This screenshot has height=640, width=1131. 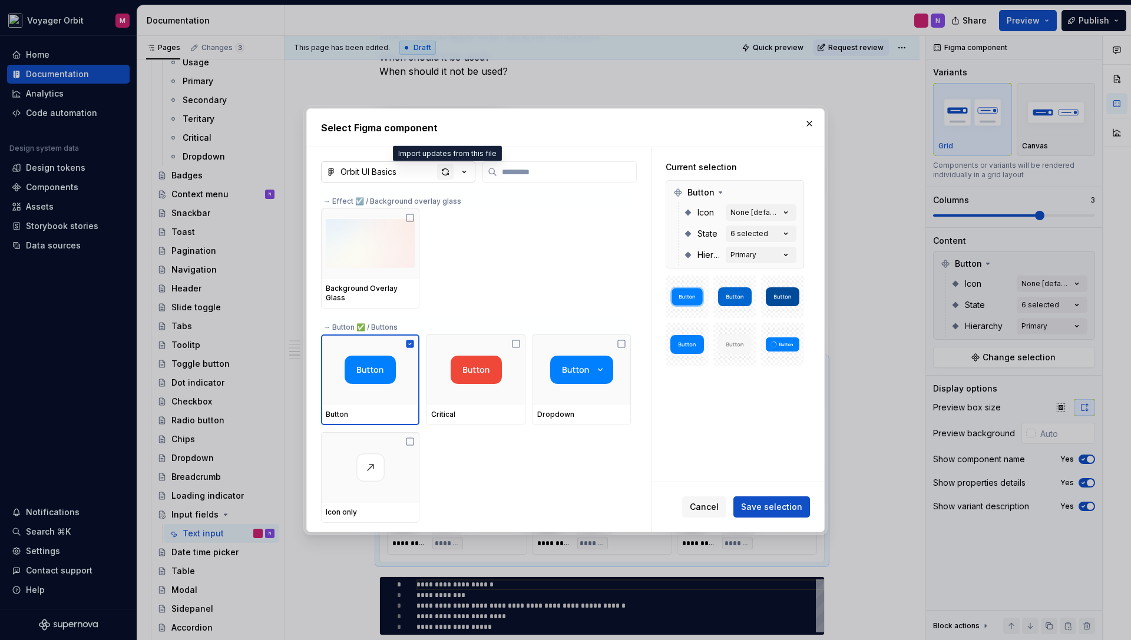 I want to click on div: → Button ✅ / Buttons, so click(x=476, y=325).